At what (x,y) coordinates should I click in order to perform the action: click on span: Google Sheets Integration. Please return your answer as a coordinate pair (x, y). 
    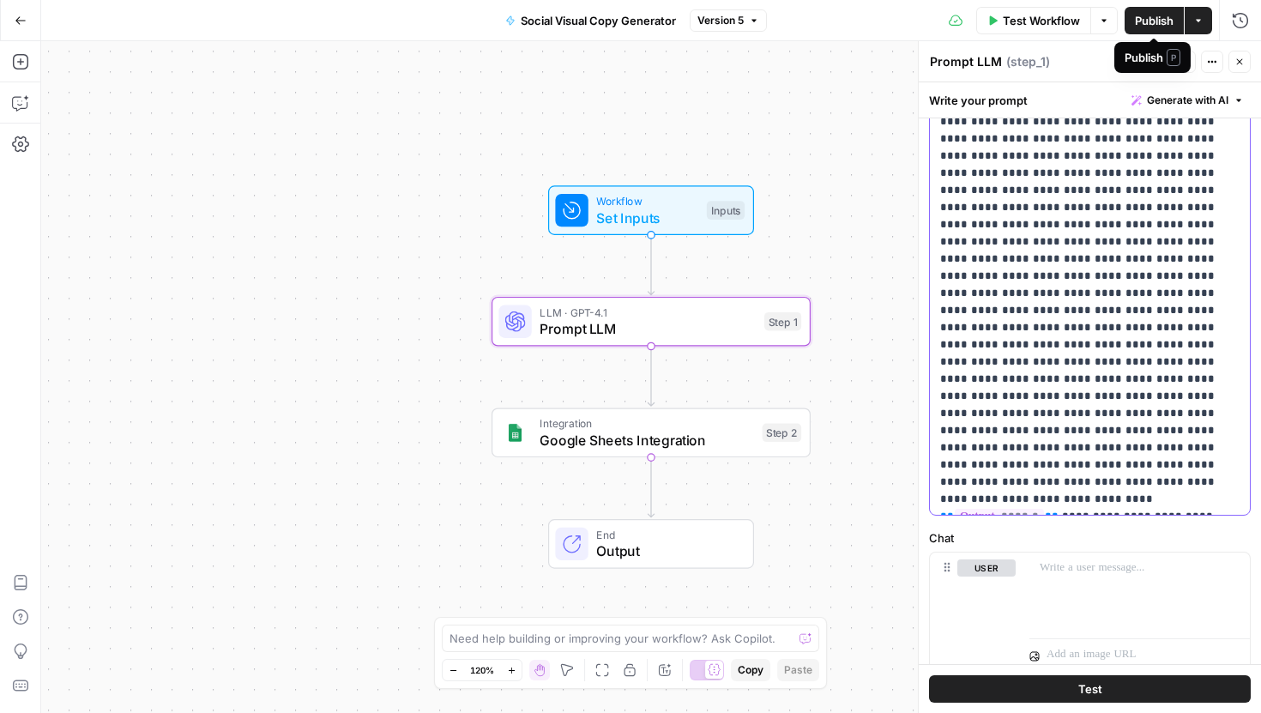
    Looking at the image, I should click on (647, 440).